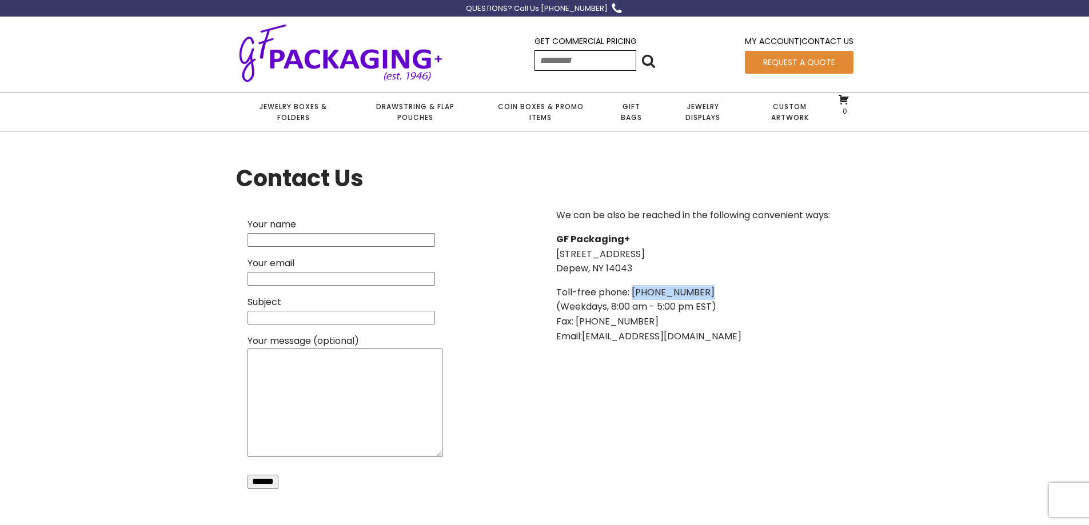  I want to click on a: Gift Bags, so click(631, 112).